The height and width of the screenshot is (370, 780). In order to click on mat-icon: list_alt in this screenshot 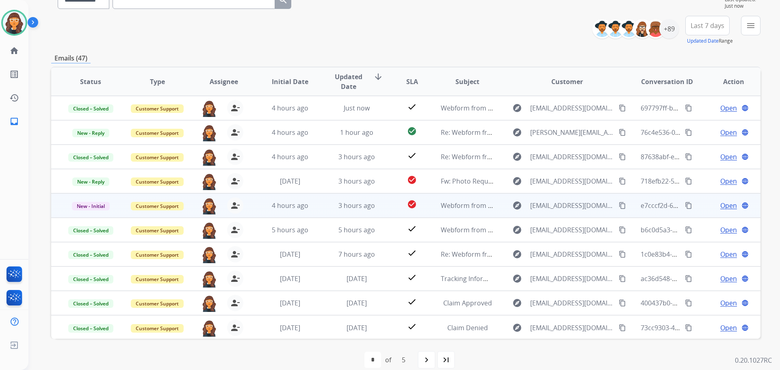, I will do `click(14, 74)`.